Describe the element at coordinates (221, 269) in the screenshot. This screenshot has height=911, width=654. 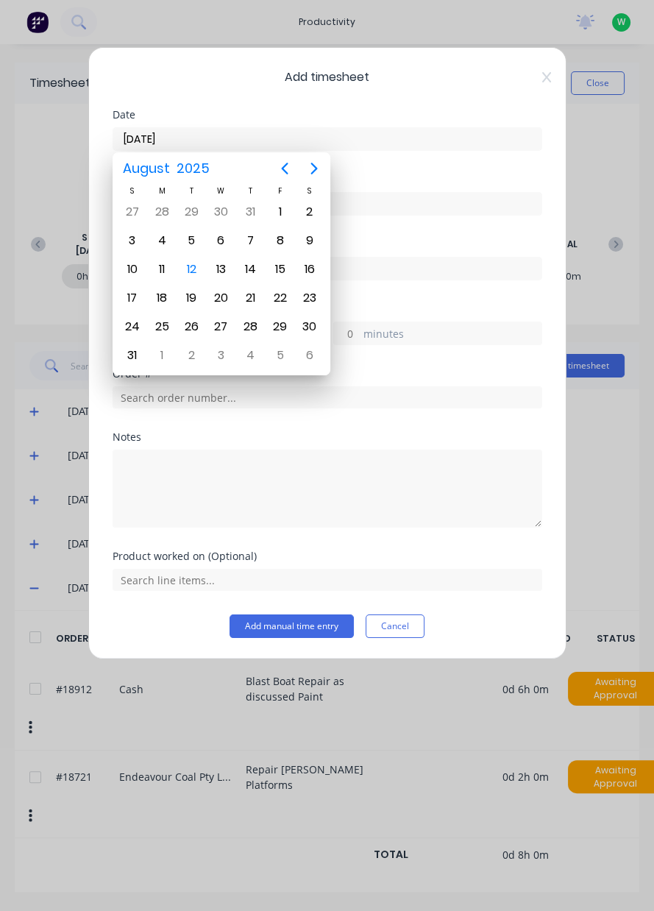
I see `div: Wednesday, August 13, 2025` at that location.